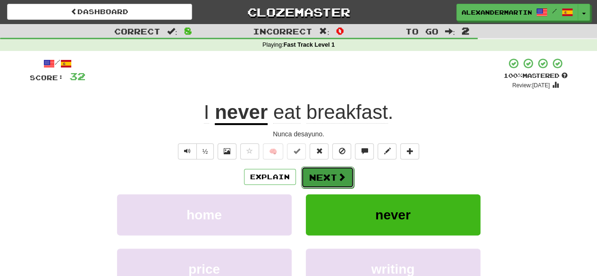 Image resolution: width=597 pixels, height=276 pixels. Describe the element at coordinates (250, 152) in the screenshot. I see `button: Favorite sentence (alt+f)` at that location.